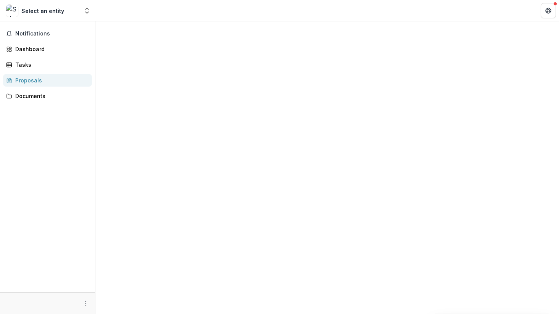 This screenshot has height=314, width=559. Describe the element at coordinates (549, 11) in the screenshot. I see `button: Get Help` at that location.